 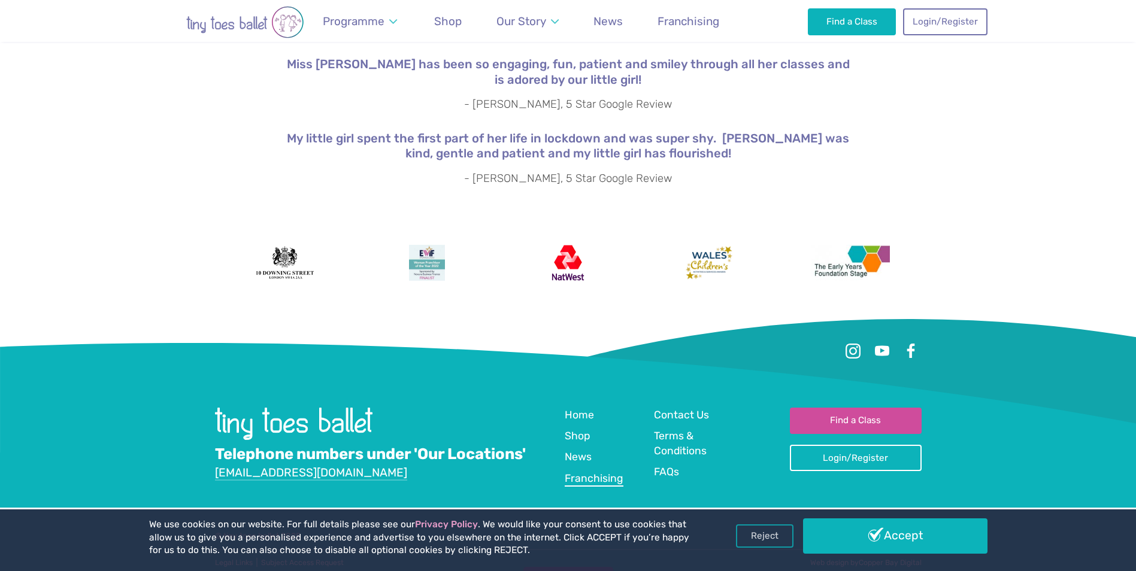 What do you see at coordinates (422, 538) in the screenshot?
I see `p: We use cookies on our website. For full details please see our . We would like your consent to us...` at bounding box center [422, 538].